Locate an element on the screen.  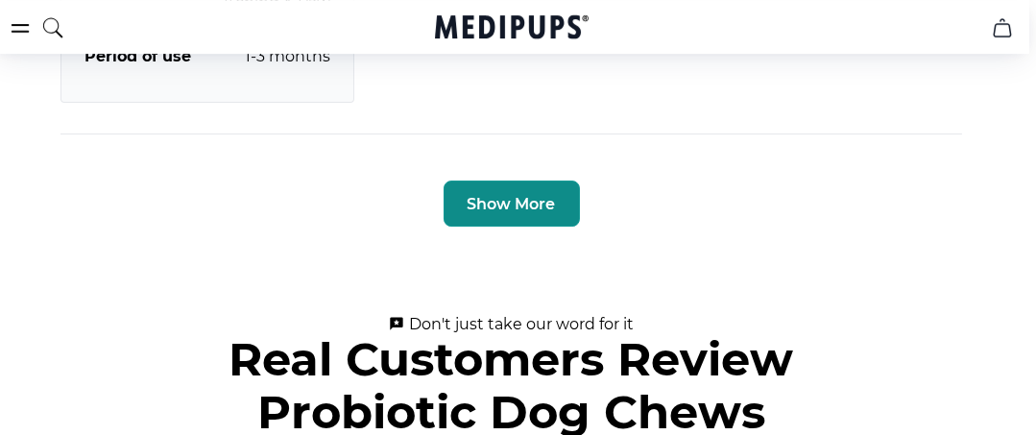
b: Period of use is located at coordinates (137, 57).